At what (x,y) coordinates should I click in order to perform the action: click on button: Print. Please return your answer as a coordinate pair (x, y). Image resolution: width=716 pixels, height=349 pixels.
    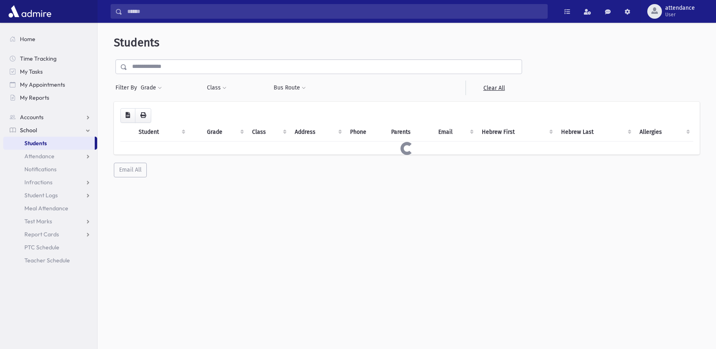
    Looking at the image, I should click on (143, 115).